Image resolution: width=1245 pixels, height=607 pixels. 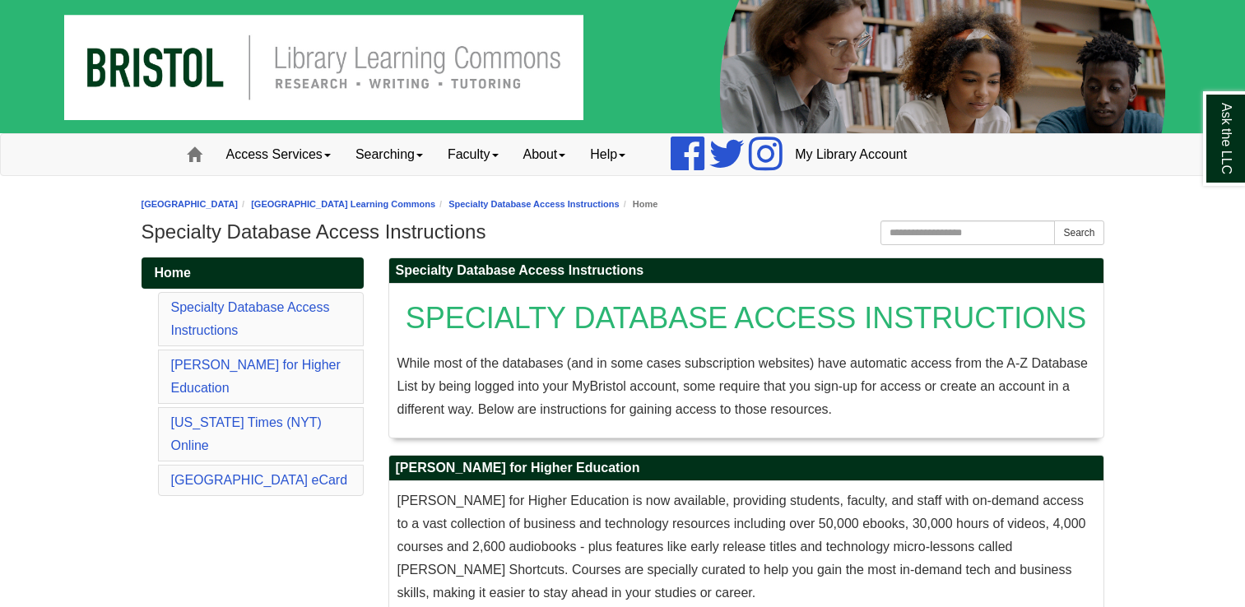 What do you see at coordinates (545, 155) in the screenshot?
I see `a: About` at bounding box center [545, 155].